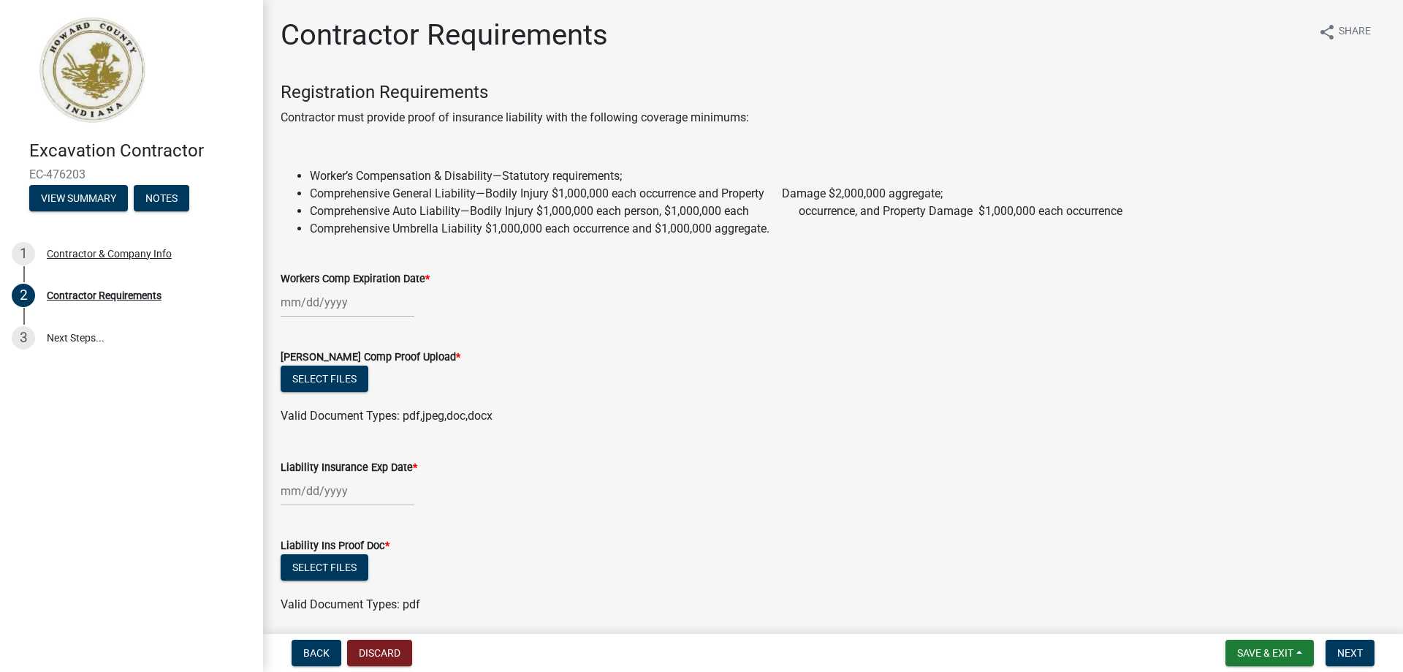 The width and height of the screenshot is (1403, 672). I want to click on wm-modal-confirm: Notes, so click(161, 199).